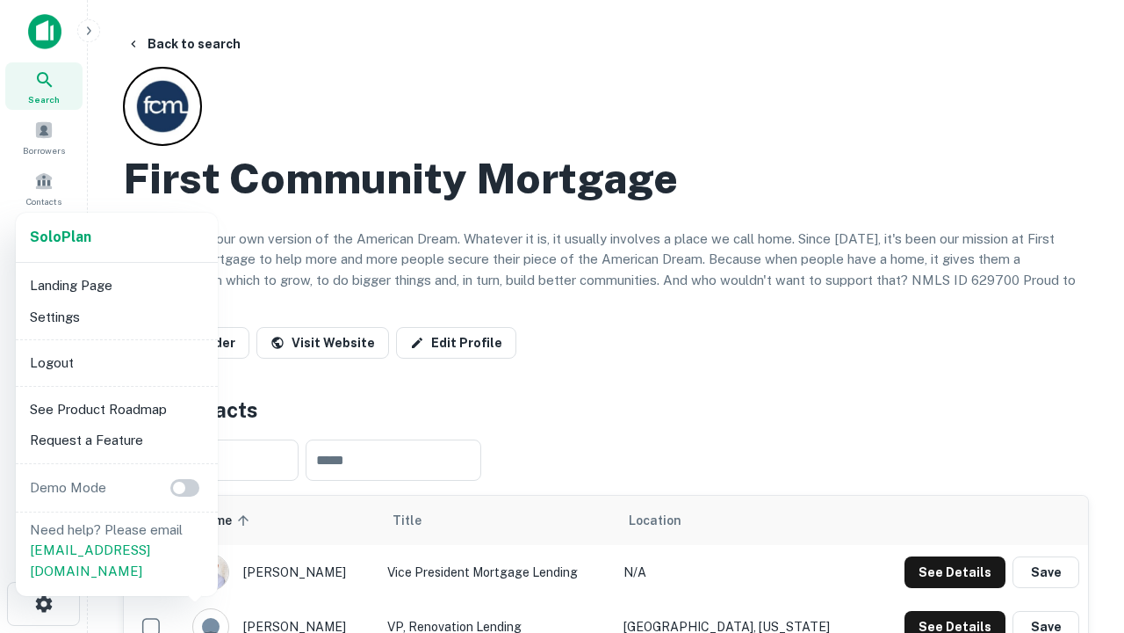  I want to click on p: Need help? Please email, so click(117, 550).